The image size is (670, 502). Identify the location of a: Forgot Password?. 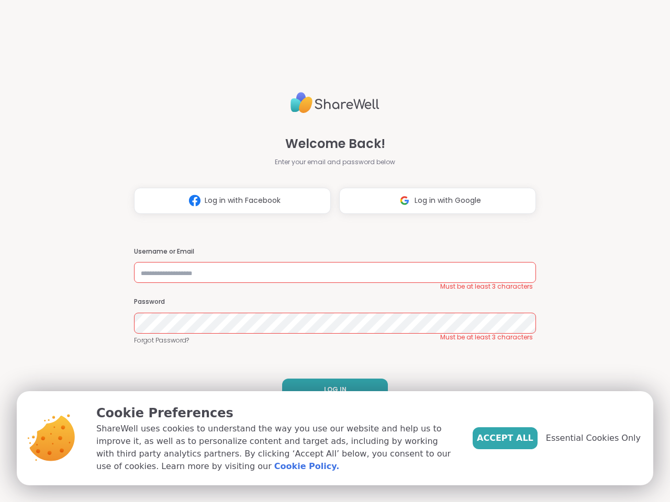
(335, 341).